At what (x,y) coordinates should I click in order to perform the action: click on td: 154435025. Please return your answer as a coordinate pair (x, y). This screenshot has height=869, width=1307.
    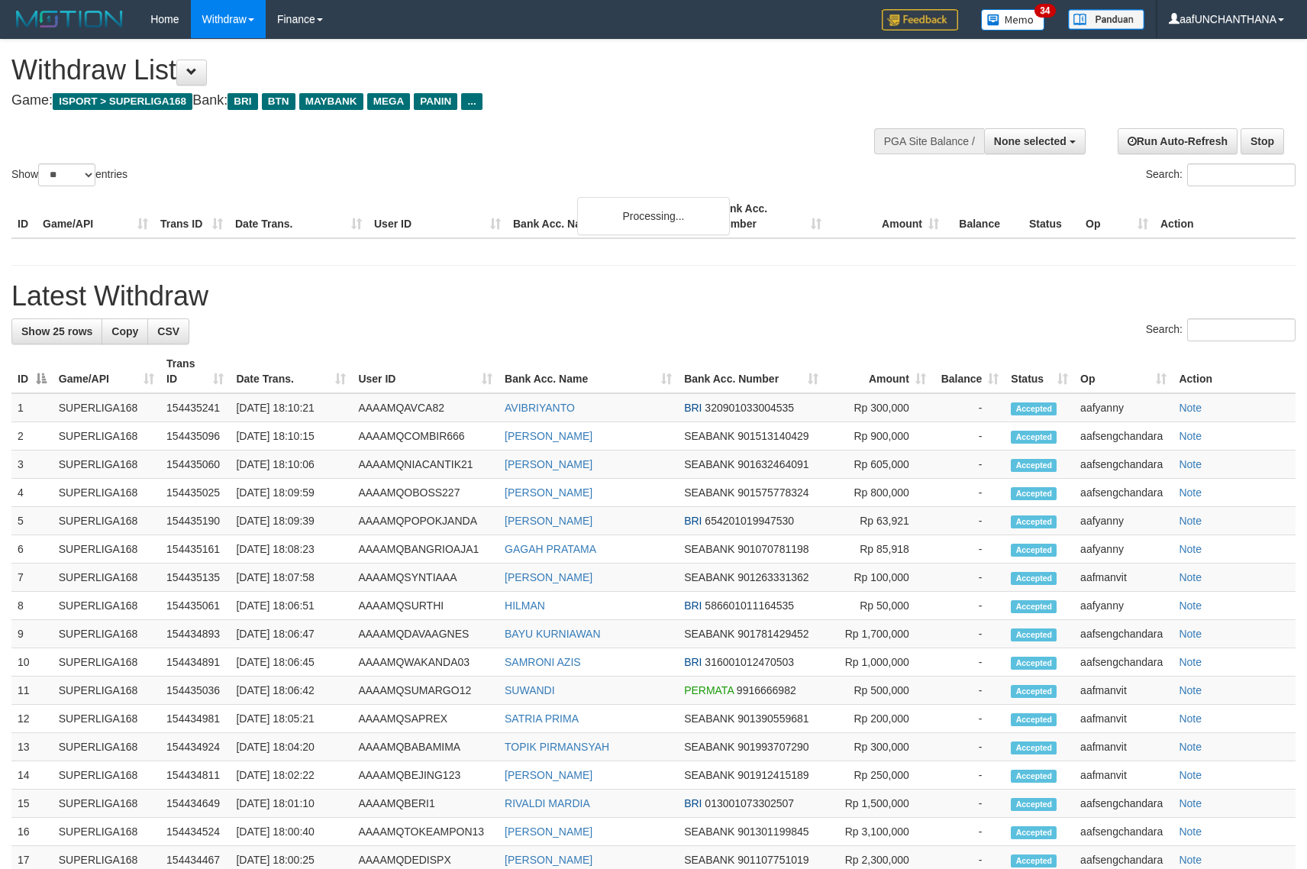
    Looking at the image, I should click on (195, 492).